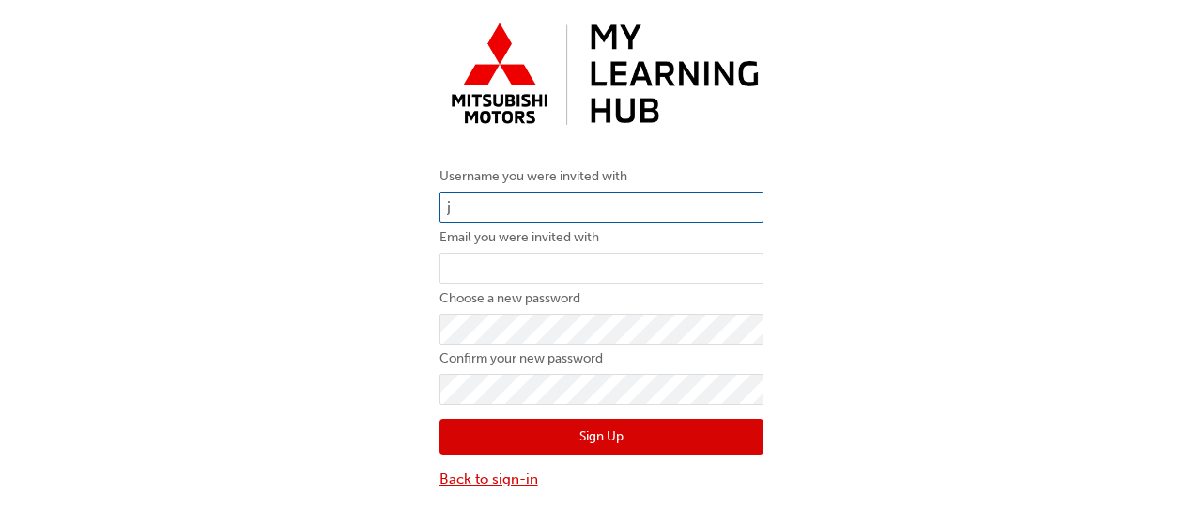  Describe the element at coordinates (601, 75) in the screenshot. I see `img: mmal` at that location.